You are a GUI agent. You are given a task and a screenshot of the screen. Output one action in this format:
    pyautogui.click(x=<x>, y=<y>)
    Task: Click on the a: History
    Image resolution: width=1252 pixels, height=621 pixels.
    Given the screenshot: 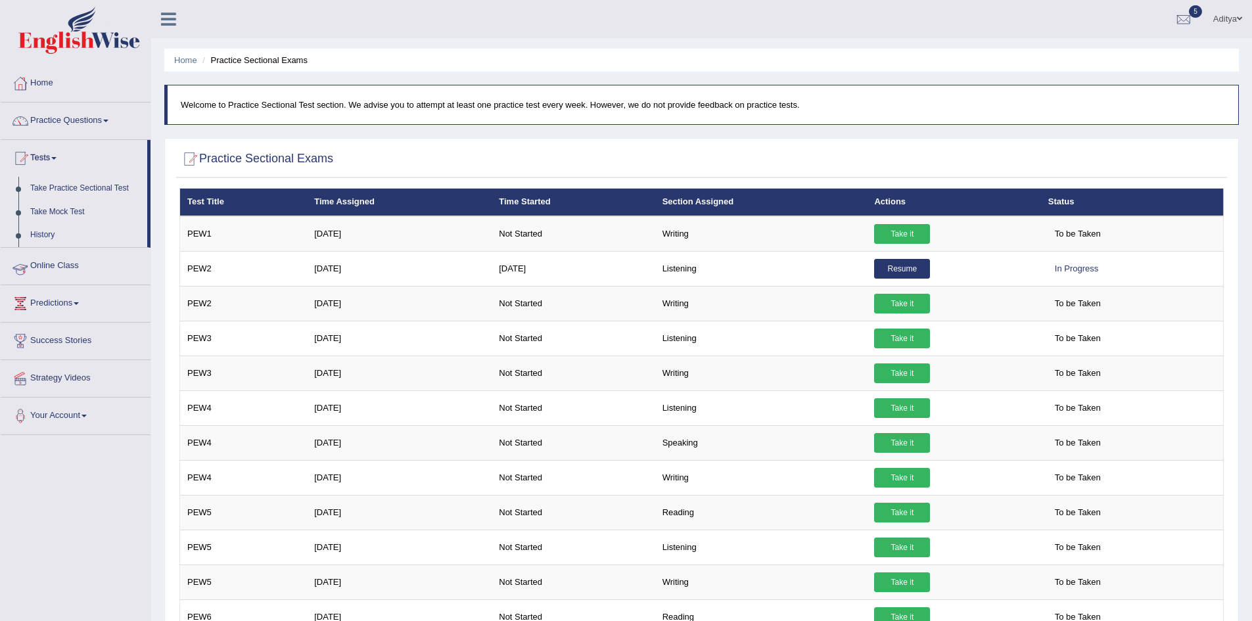 What is the action you would take?
    pyautogui.click(x=85, y=235)
    